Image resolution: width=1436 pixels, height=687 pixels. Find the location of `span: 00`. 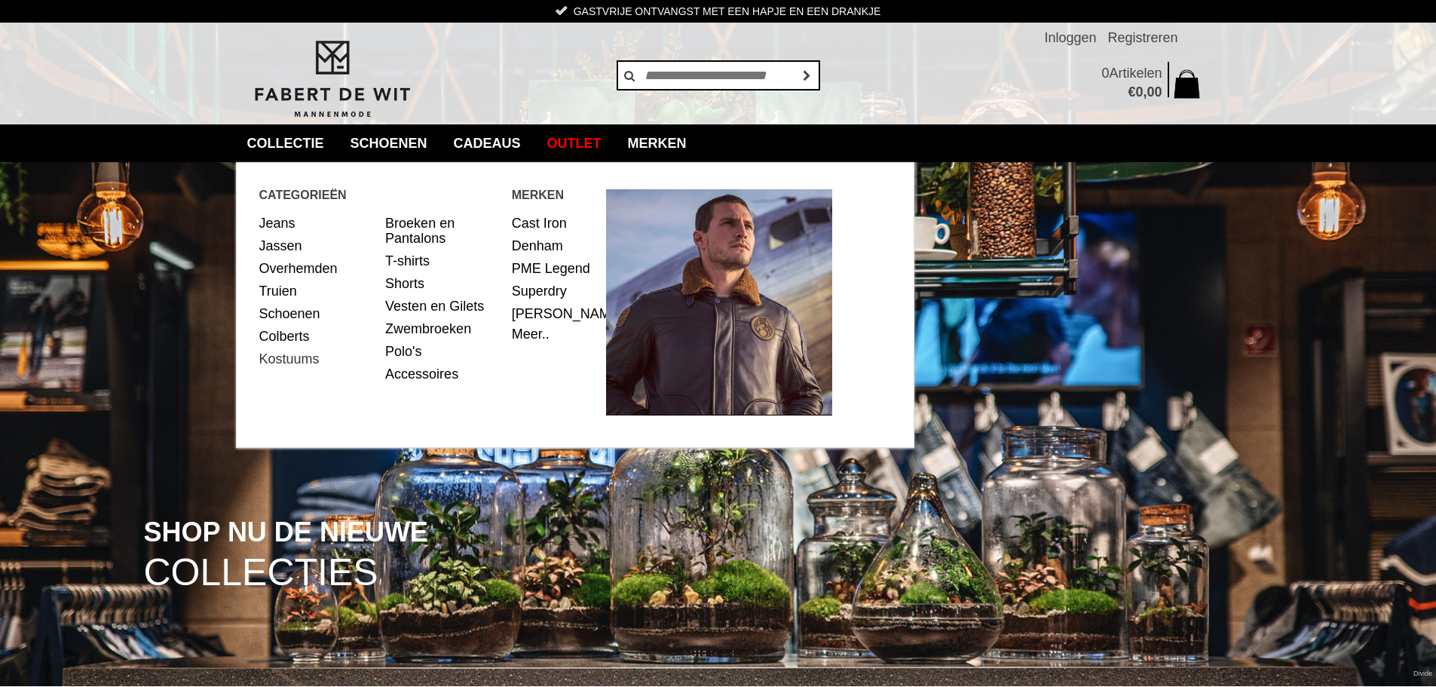

span: 00 is located at coordinates (1154, 92).